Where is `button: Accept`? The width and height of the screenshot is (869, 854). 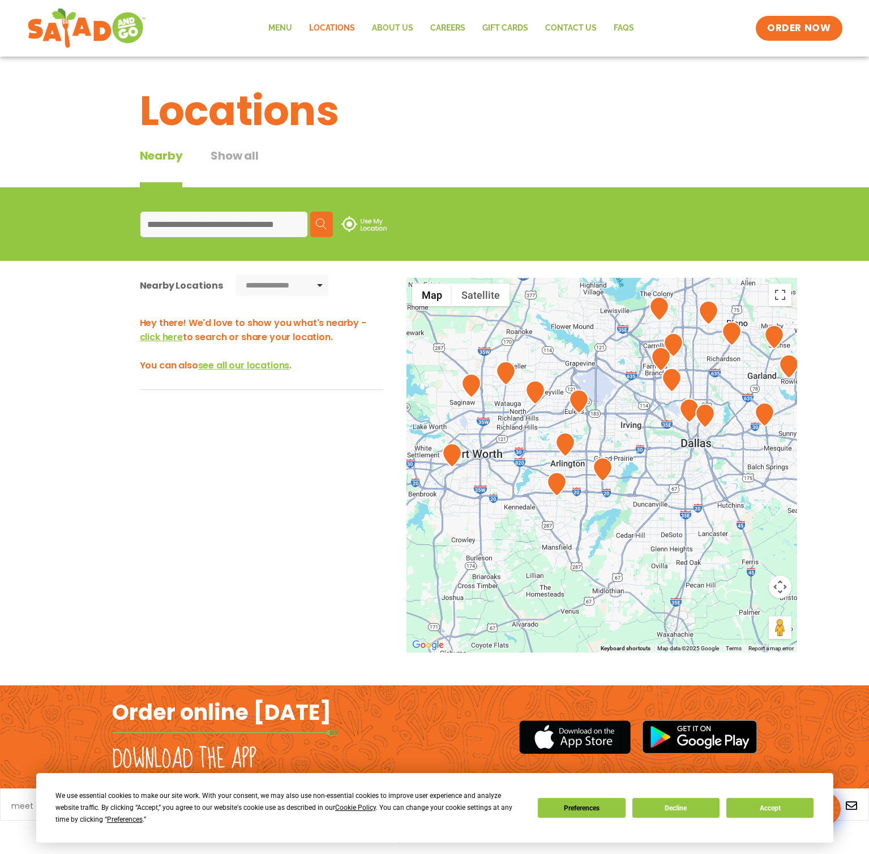
button: Accept is located at coordinates (770, 808).